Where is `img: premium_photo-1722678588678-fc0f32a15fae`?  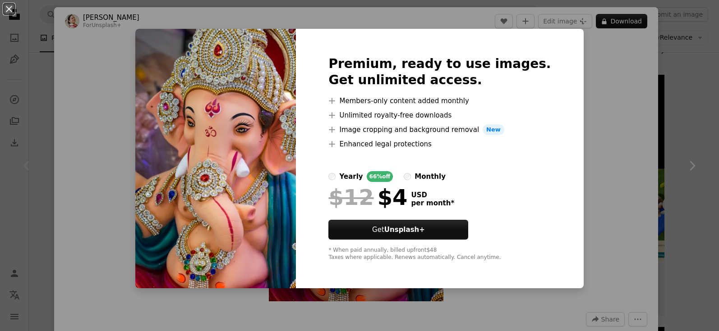
img: premium_photo-1722678588678-fc0f32a15fae is located at coordinates (216, 159).